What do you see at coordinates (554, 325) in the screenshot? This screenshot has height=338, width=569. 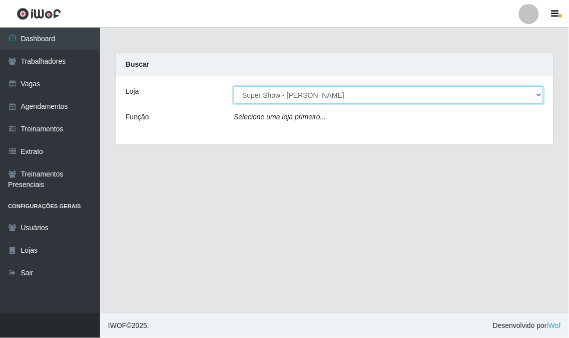 I see `a: iWof` at bounding box center [554, 325].